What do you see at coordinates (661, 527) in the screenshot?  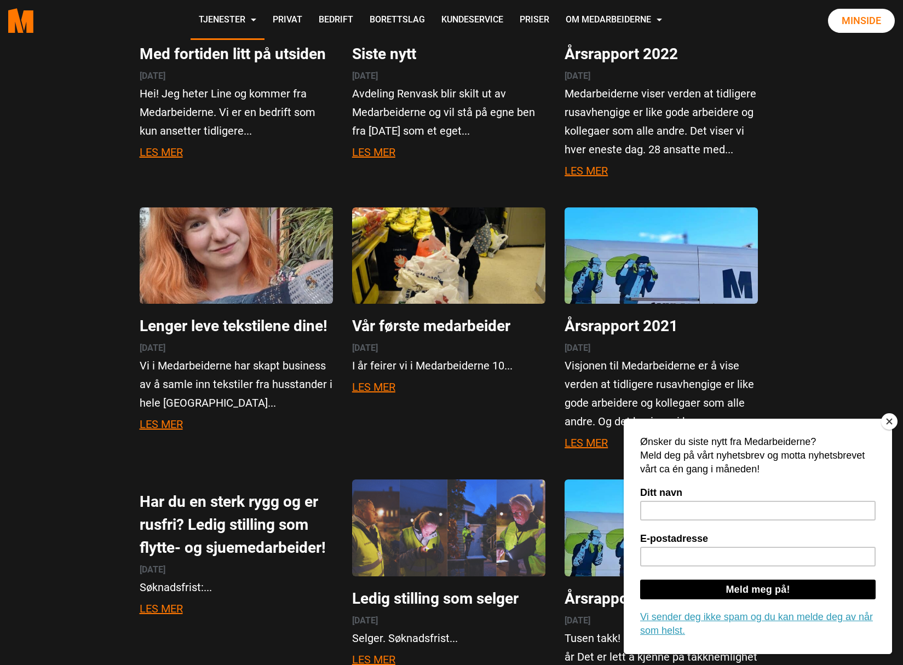 I see `a: Les mer om Årsrapport 2020 featured image` at bounding box center [661, 527].